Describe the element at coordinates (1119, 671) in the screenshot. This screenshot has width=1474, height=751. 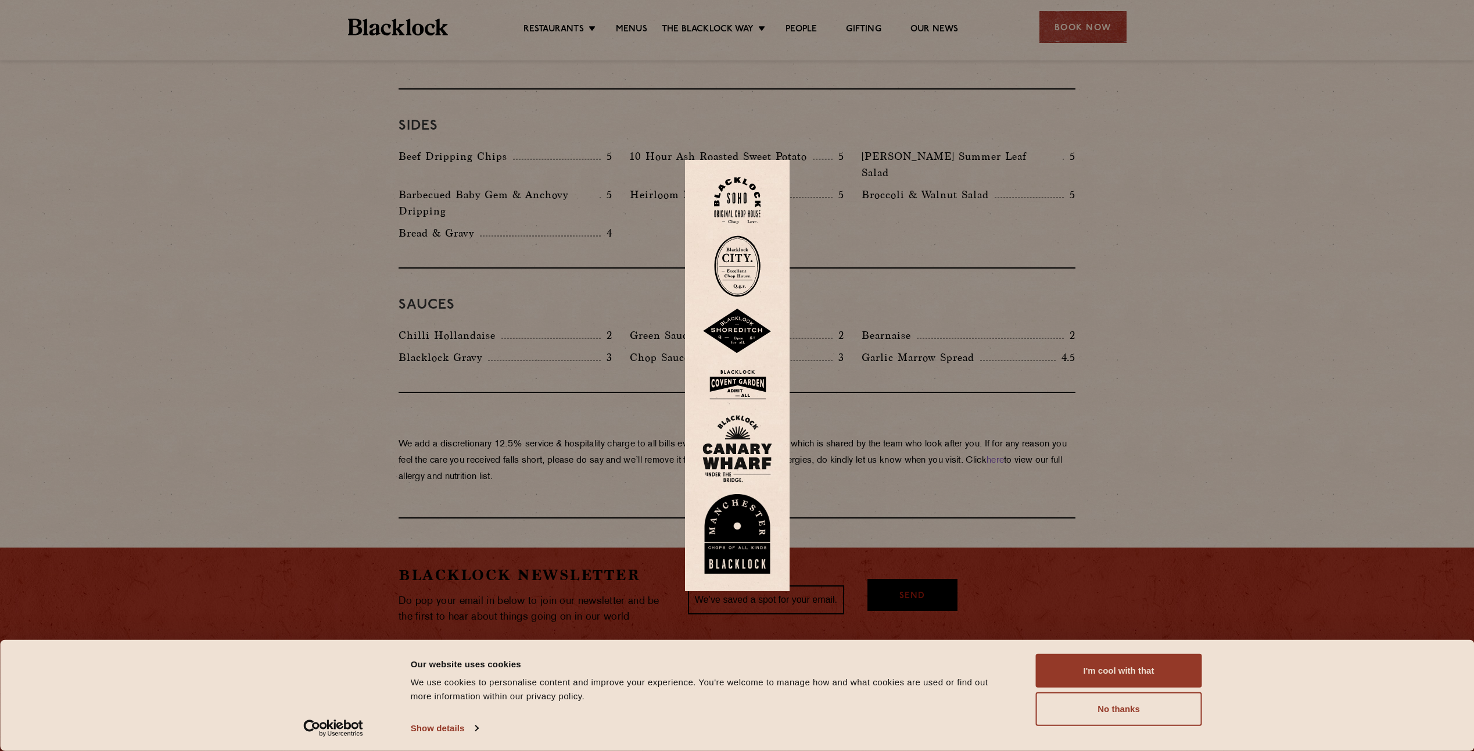
I see `button: I'm cool with that` at that location.